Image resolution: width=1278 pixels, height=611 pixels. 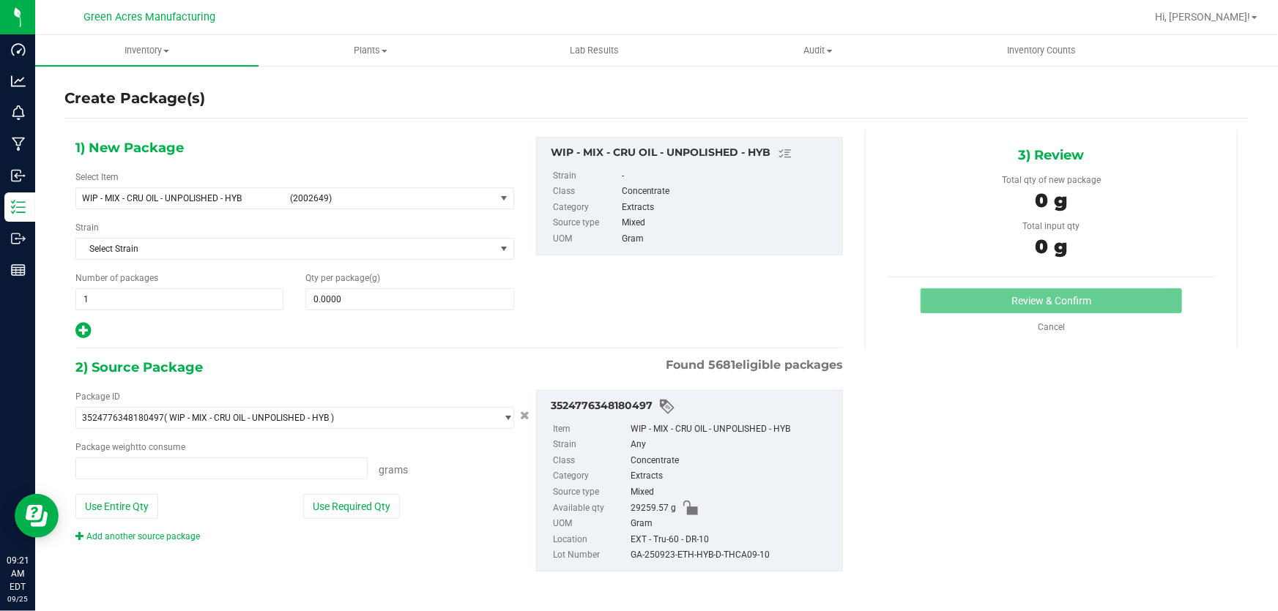 I want to click on a: Lab Results, so click(x=594, y=51).